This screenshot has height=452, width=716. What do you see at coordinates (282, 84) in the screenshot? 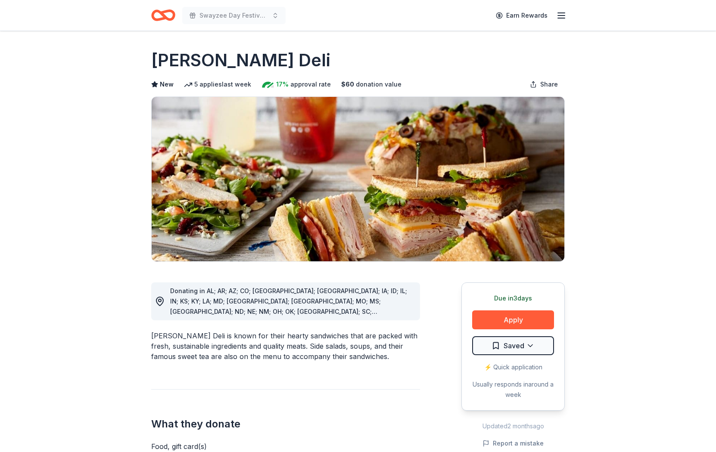
I see `span: 17%` at bounding box center [282, 84].